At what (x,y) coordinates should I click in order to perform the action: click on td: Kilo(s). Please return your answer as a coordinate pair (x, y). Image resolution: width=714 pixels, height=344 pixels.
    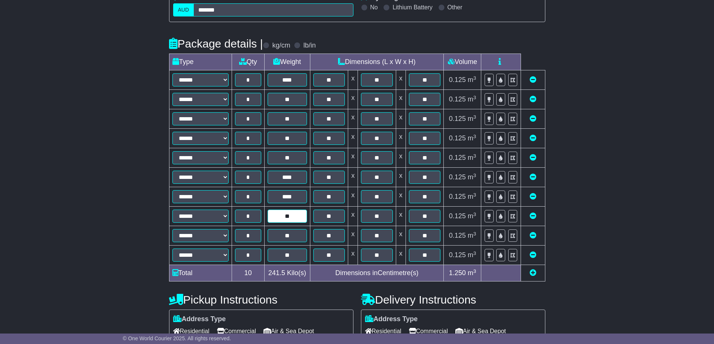
    Looking at the image, I should click on (287, 274).